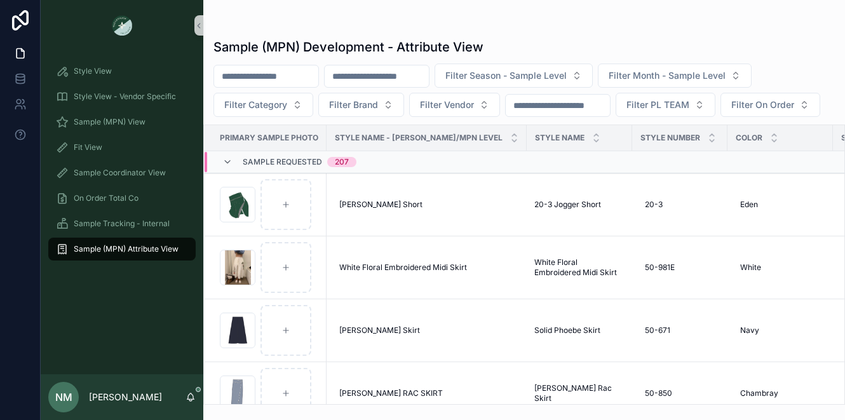 This screenshot has width=845, height=420. Describe the element at coordinates (121, 224) in the screenshot. I see `span: Sample Tracking - Internal` at that location.